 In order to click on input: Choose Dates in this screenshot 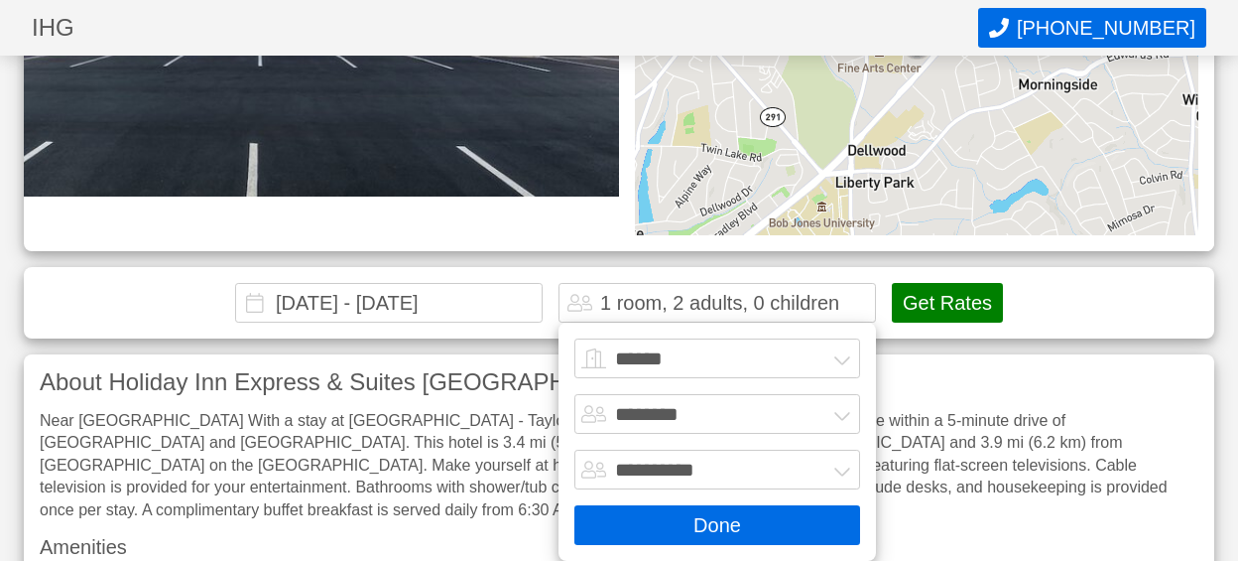, I will do `click(389, 303)`.